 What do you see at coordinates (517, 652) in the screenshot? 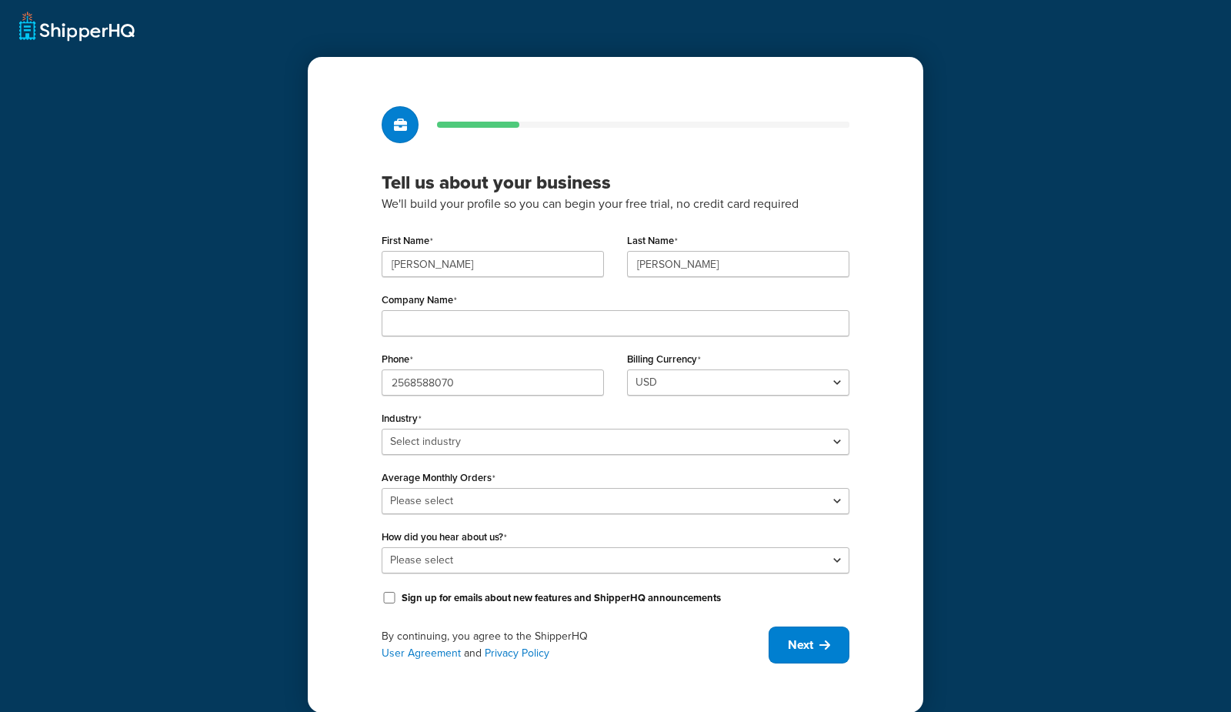
I see `a: Privacy Policy` at bounding box center [517, 652].